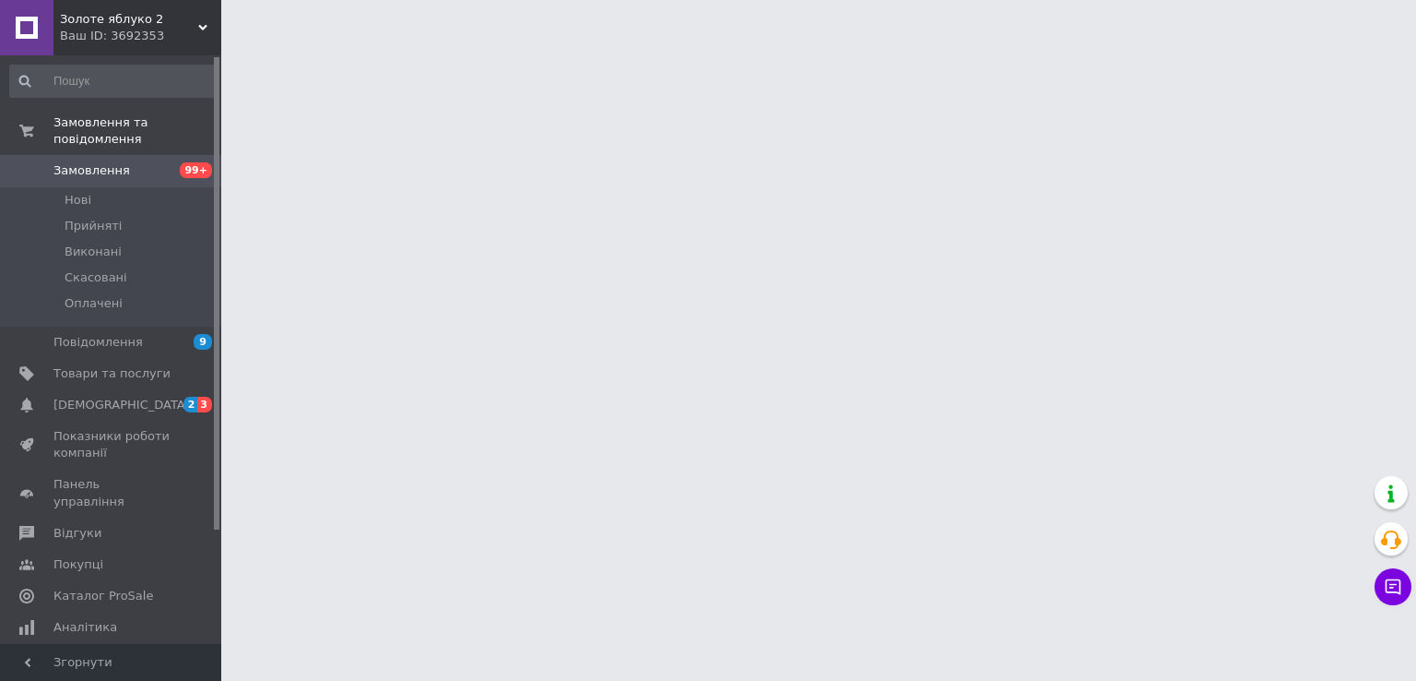  I want to click on span: 99+, so click(195, 170).